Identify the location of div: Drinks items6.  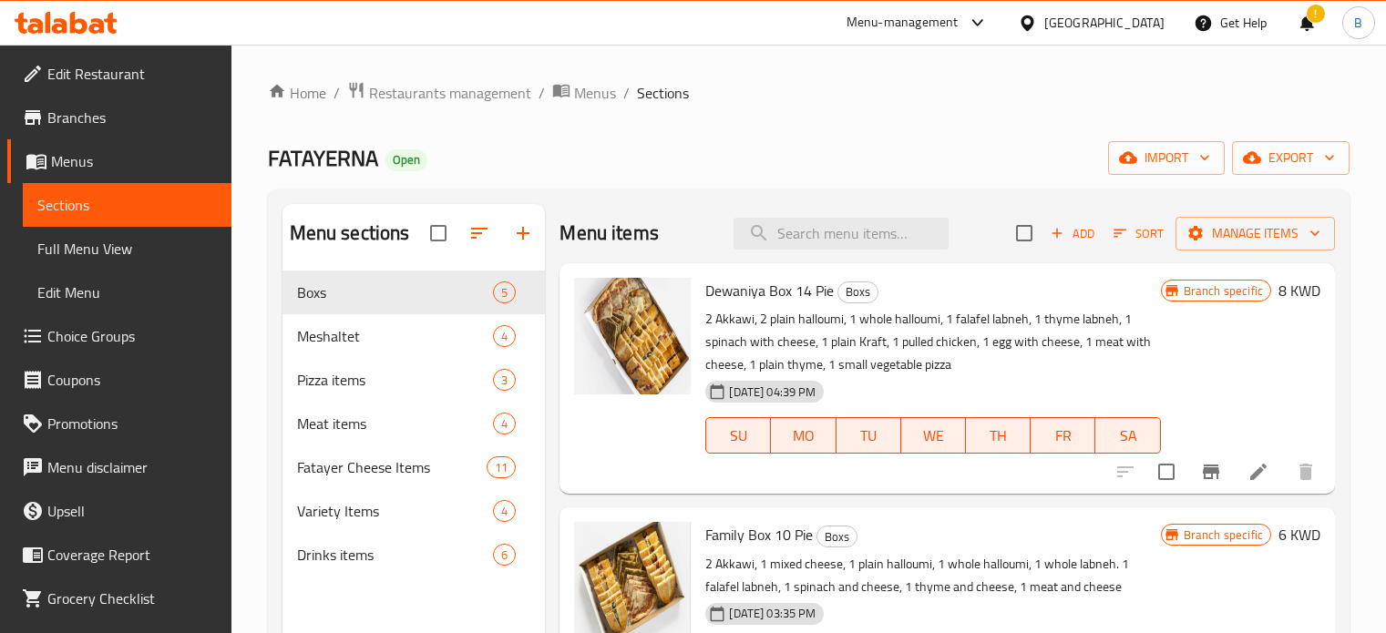
(414, 555).